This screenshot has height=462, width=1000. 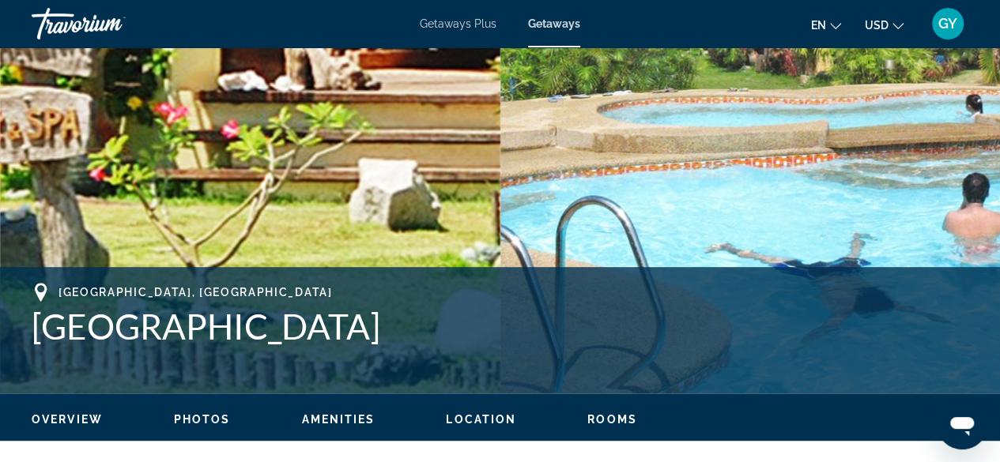 I want to click on span: USD, so click(x=877, y=25).